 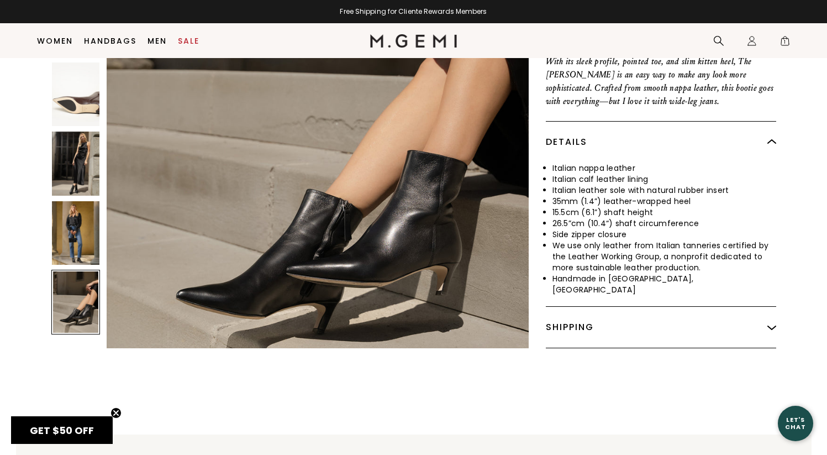 I want to click on a: Men, so click(x=157, y=41).